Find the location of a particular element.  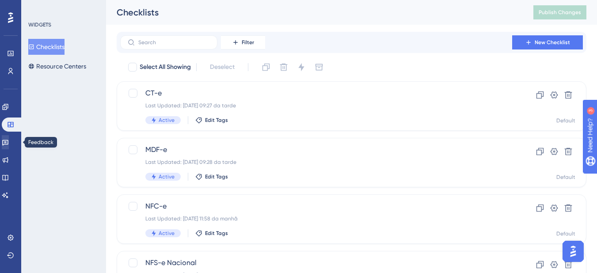

div: Checklists is located at coordinates (314, 12).